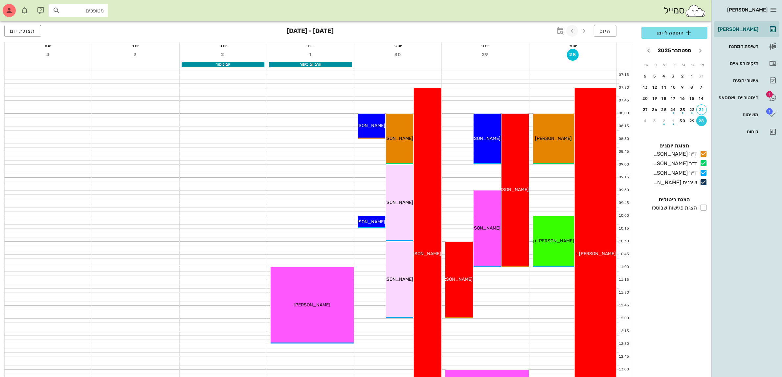  I want to click on div: הצגת פגישות שבוטלו, so click(673, 208).